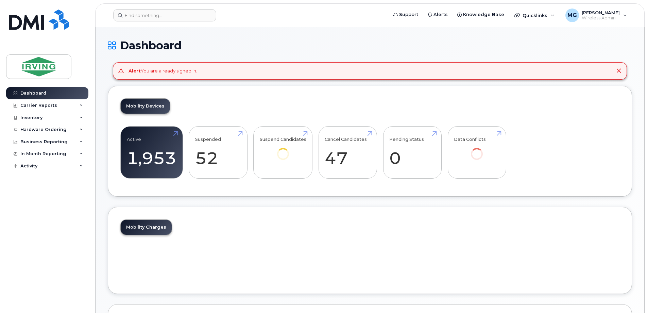 This screenshot has width=648, height=313. I want to click on a: Suspend Candidates, so click(283, 149).